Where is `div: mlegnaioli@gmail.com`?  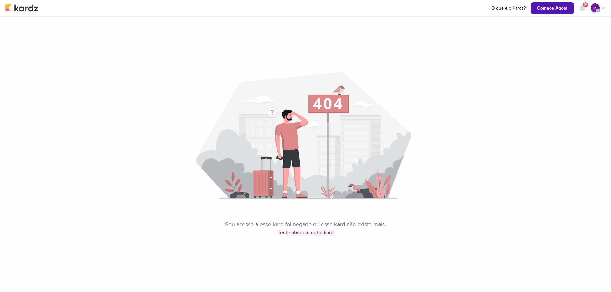
div: mlegnaioli@gmail.com is located at coordinates (595, 8).